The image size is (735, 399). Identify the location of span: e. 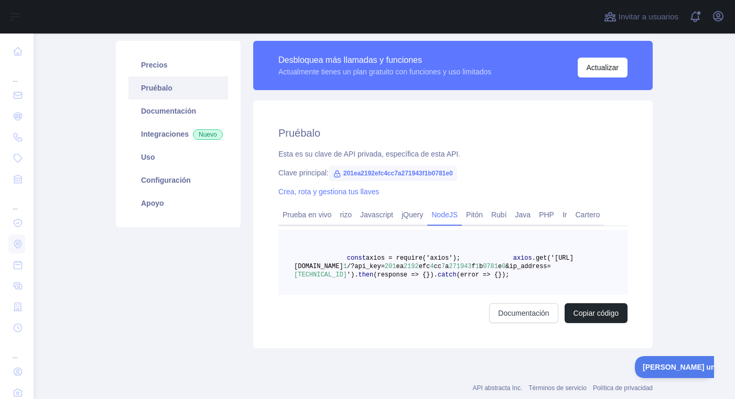
(499, 267).